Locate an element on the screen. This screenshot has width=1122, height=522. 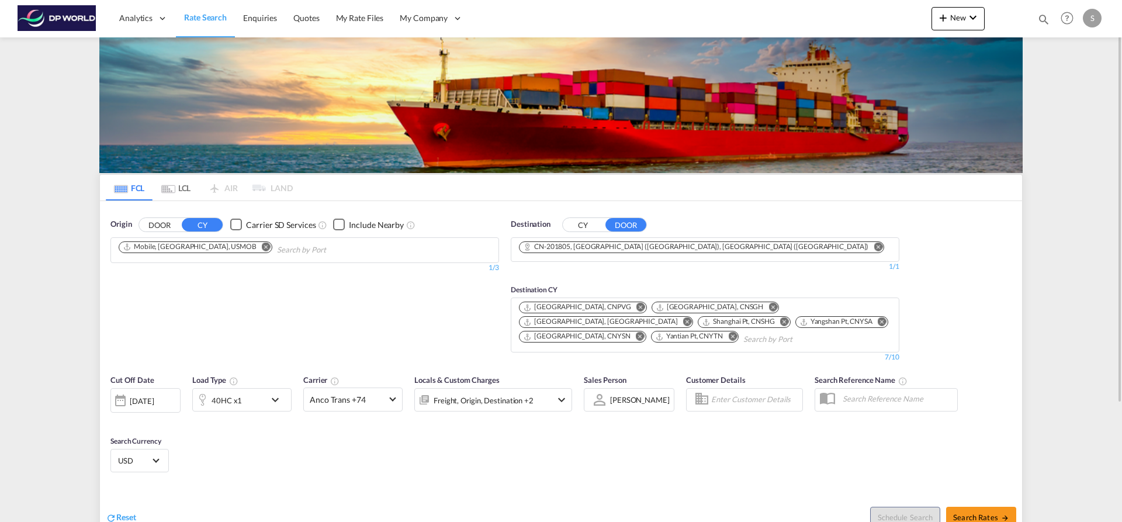
div: Shanghai, CNPVG is located at coordinates (577, 307).